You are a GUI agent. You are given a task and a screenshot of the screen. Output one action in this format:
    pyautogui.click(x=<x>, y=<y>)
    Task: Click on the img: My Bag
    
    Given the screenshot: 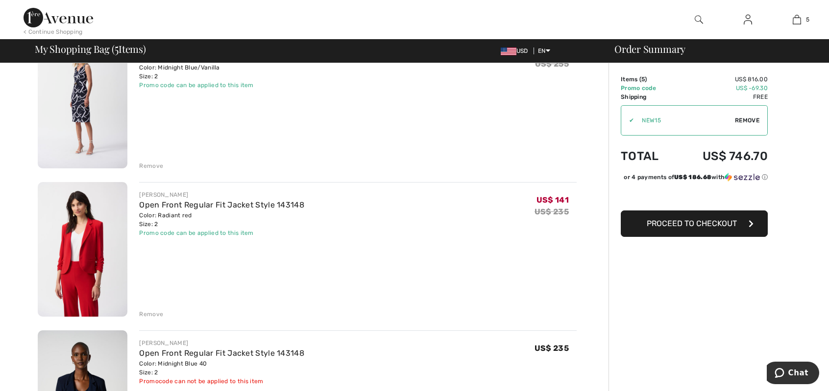 What is the action you would take?
    pyautogui.click(x=796, y=20)
    